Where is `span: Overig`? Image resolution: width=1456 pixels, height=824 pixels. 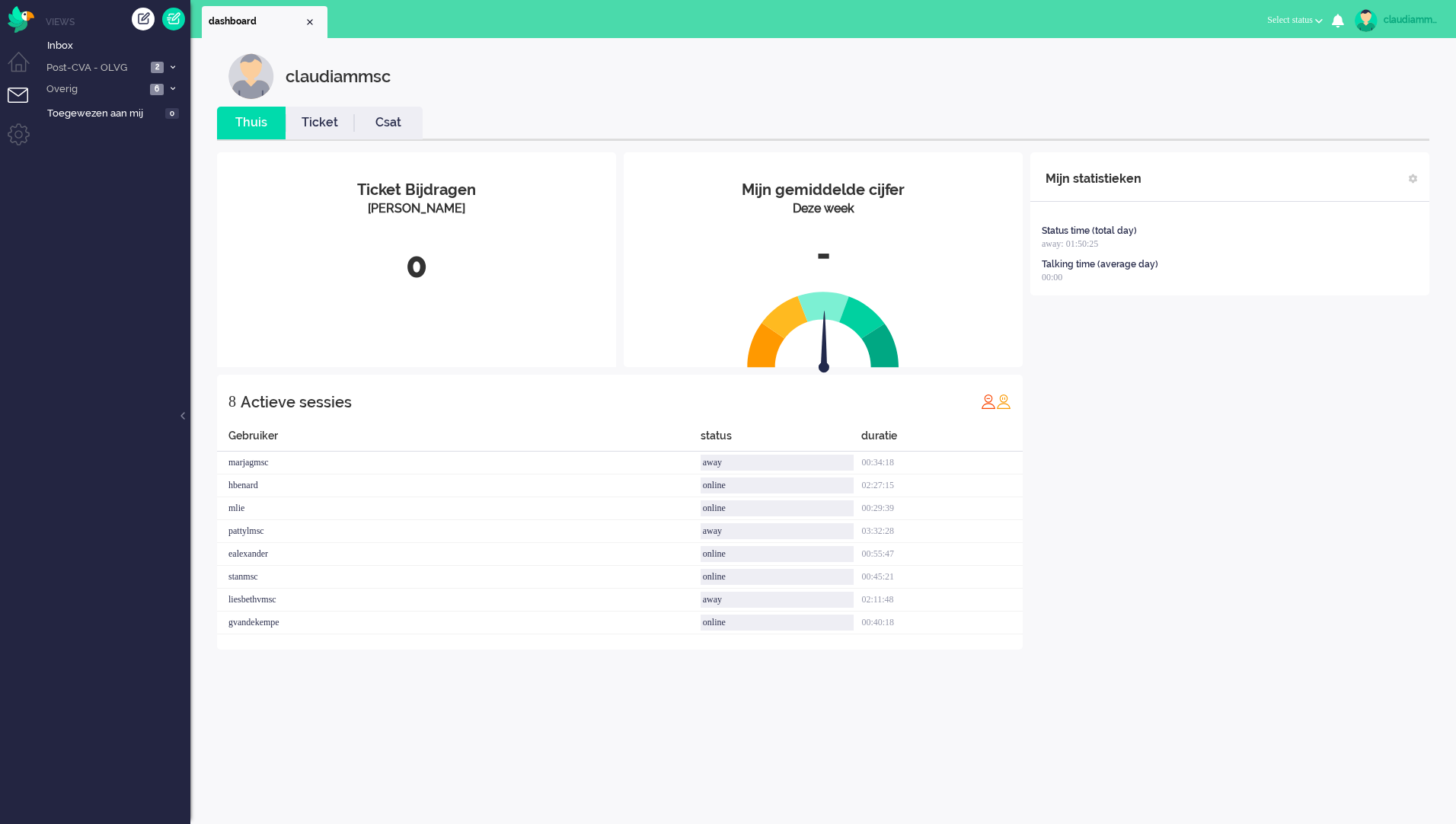
span: Overig is located at coordinates (94, 89).